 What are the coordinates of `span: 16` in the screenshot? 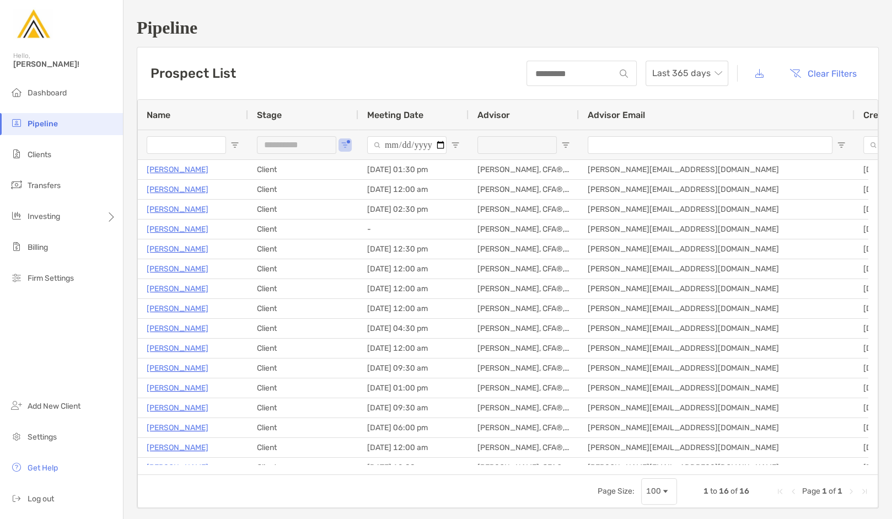 It's located at (744, 491).